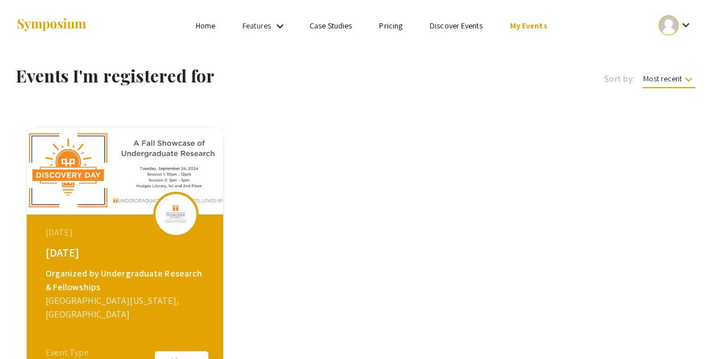 This screenshot has height=359, width=720. Describe the element at coordinates (391, 26) in the screenshot. I see `a: Pricing` at that location.